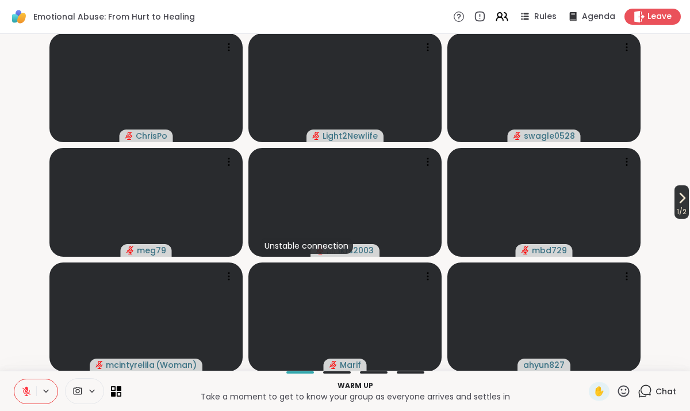 This screenshot has width=690, height=411. Describe the element at coordinates (355, 396) in the screenshot. I see `p: Take a moment to get to know your group as everyone arrives and settles in` at that location.